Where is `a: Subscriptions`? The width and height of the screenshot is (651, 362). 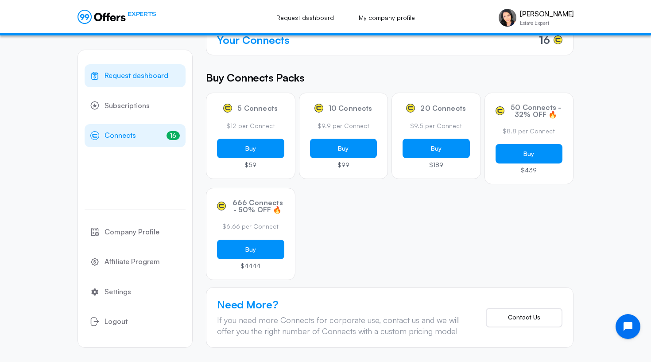 a: Subscriptions is located at coordinates (135, 106).